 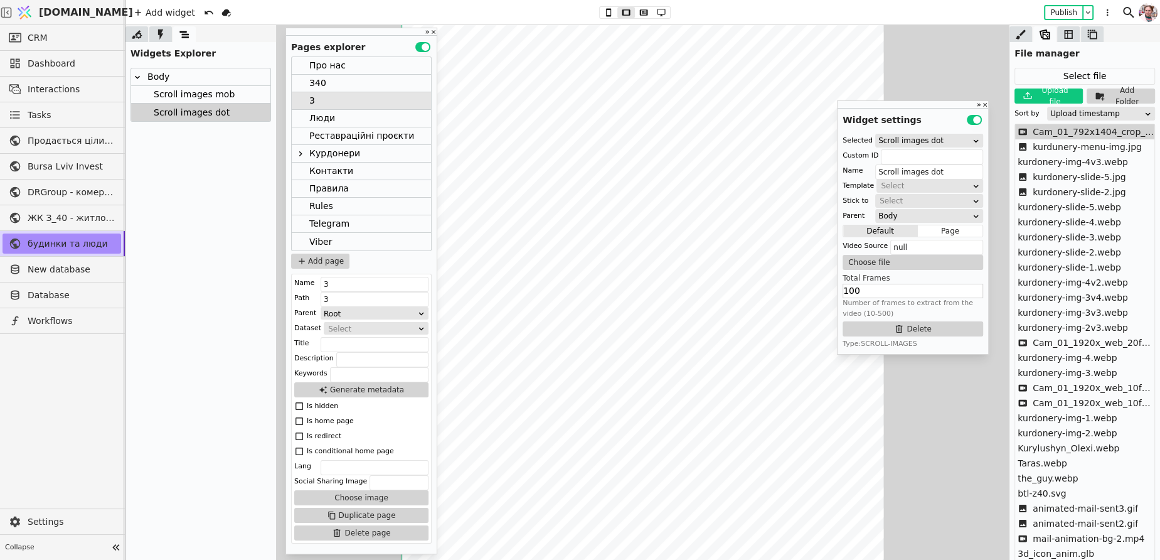 I want to click on span: будинки та люди, so click(x=71, y=243).